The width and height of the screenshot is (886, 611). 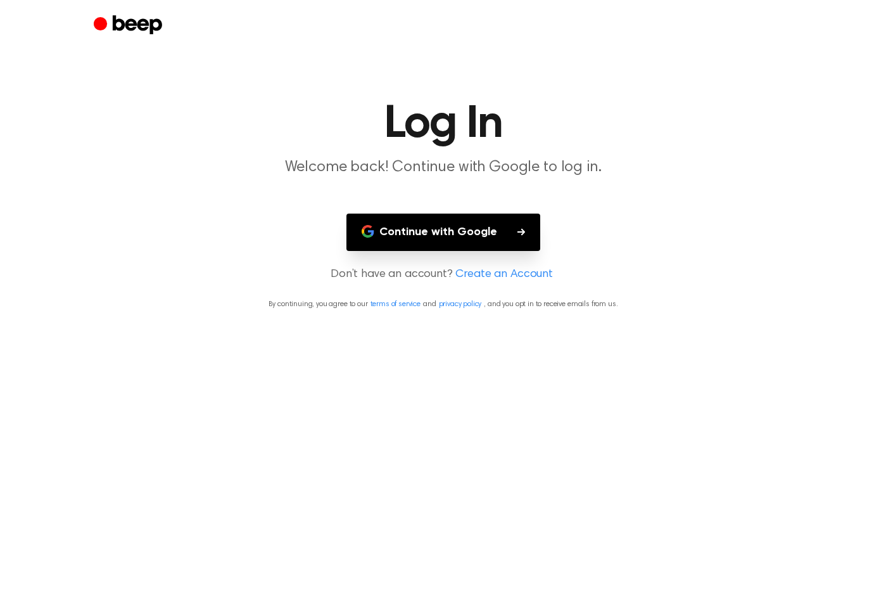 I want to click on a: terms of service, so click(x=395, y=304).